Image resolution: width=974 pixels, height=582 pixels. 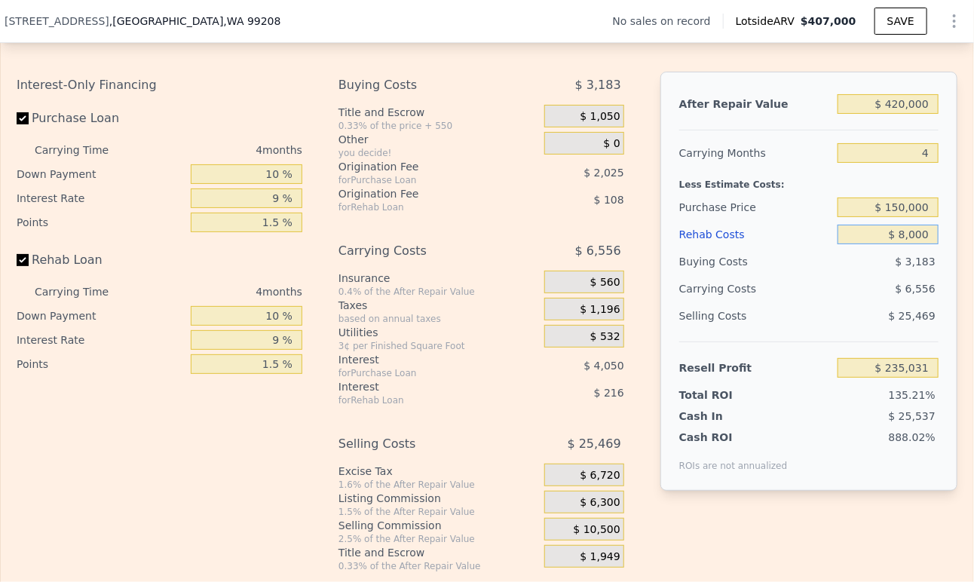 What do you see at coordinates (755, 104) in the screenshot?
I see `div: After Repair Value` at bounding box center [755, 104].